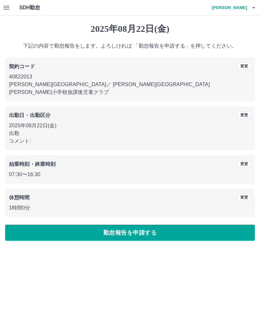 The height and width of the screenshot is (314, 260). What do you see at coordinates (130, 77) in the screenshot?
I see `p: 40822013` at bounding box center [130, 77].